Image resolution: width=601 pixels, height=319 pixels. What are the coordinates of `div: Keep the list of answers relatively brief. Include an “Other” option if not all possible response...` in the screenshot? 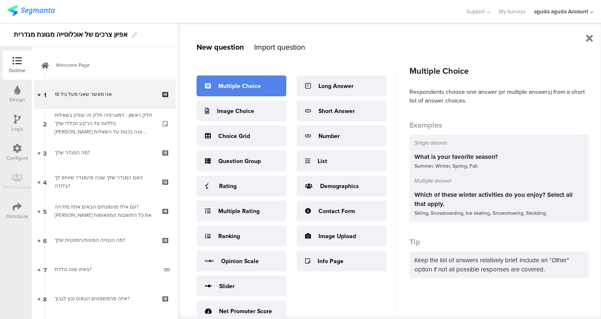 It's located at (499, 265).